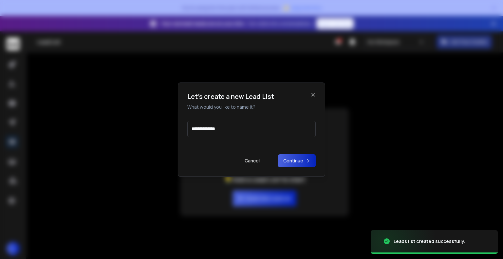  What do you see at coordinates (429, 241) in the screenshot?
I see `div: Leads list created successfully.` at bounding box center [429, 241].